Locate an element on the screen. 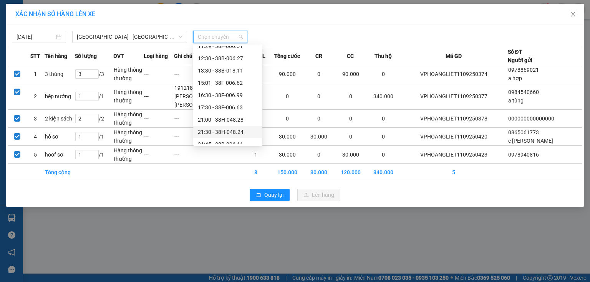 The height and width of the screenshot is (282, 590). span: Tổng cước is located at coordinates (287, 56).